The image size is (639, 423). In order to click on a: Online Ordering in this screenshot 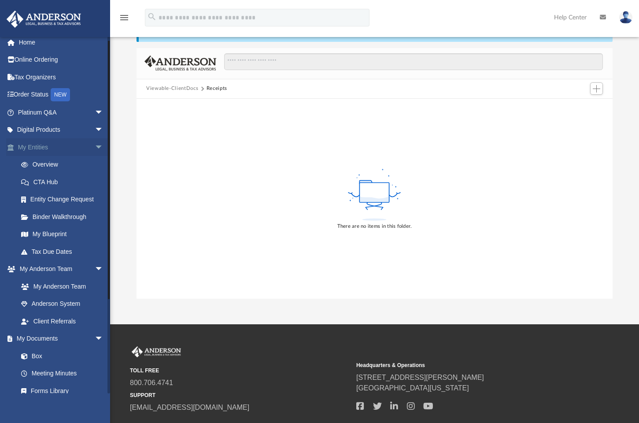, I will do `click(61, 60)`.